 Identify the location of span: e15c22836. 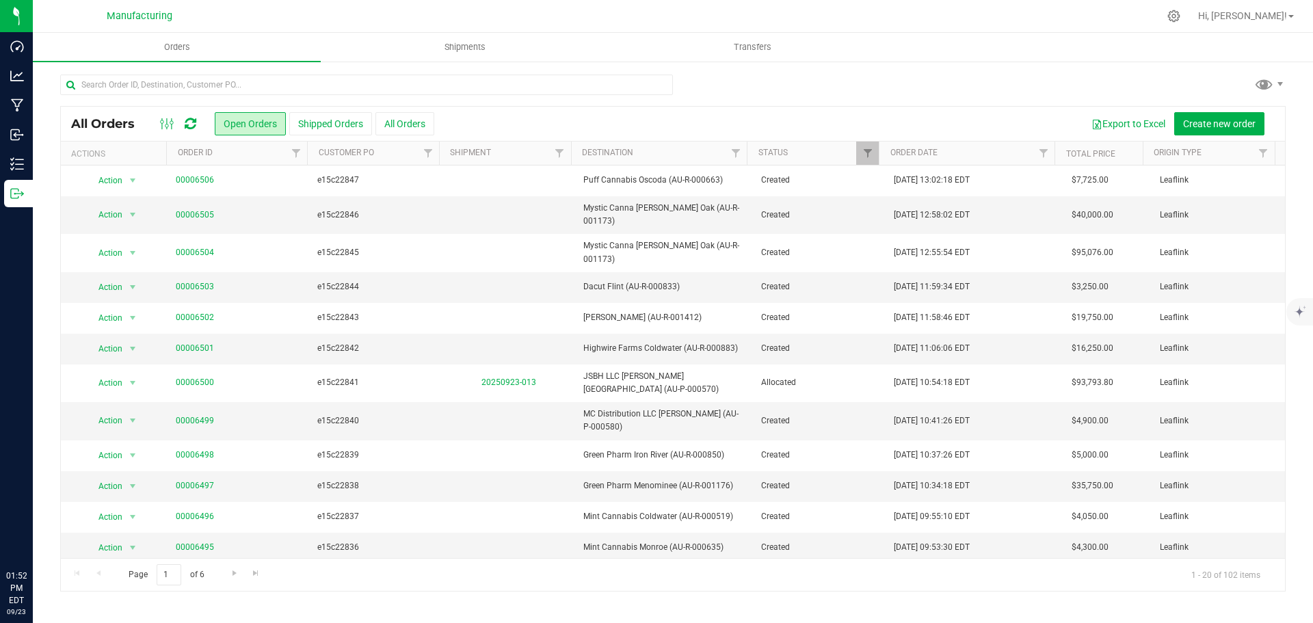
(375, 547).